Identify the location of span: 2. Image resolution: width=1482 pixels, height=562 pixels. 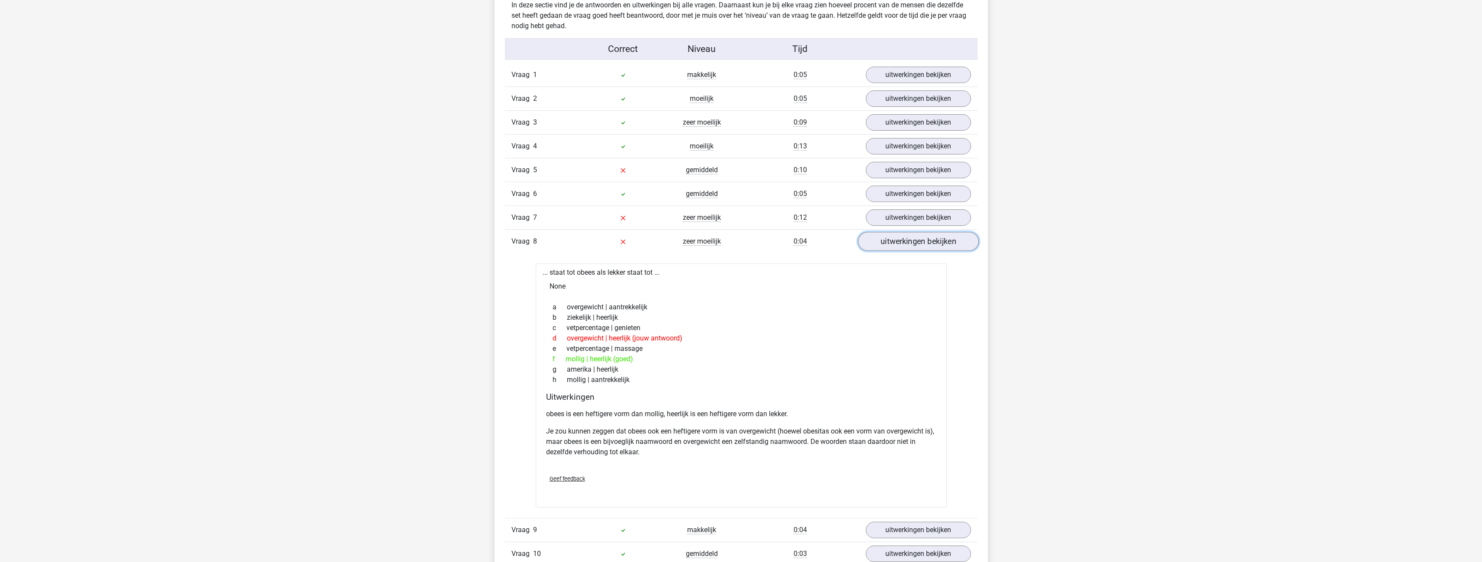
(535, 98).